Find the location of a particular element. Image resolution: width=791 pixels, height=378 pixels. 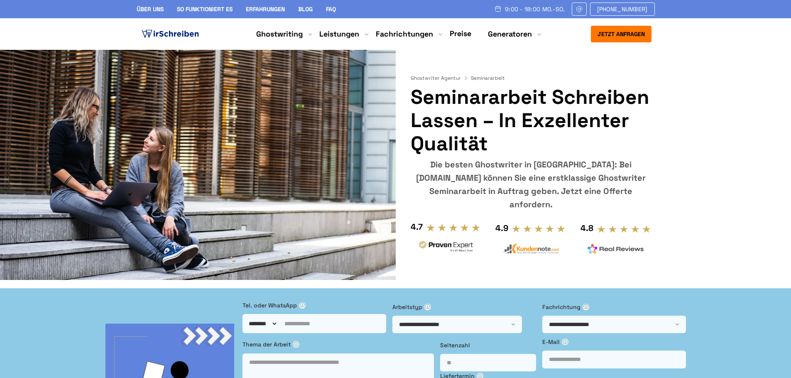

label: Arbeitstyp is located at coordinates (464, 307).